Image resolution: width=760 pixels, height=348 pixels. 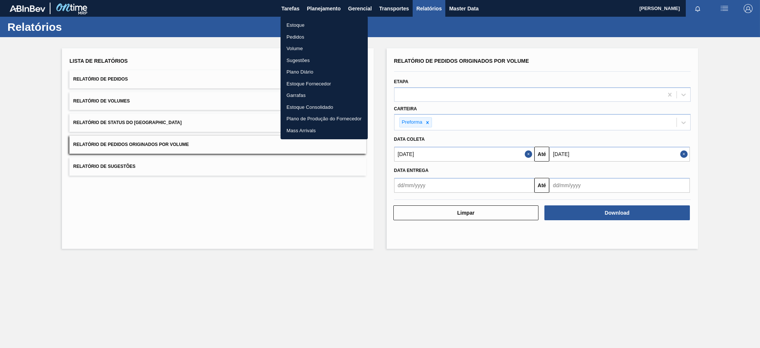 What do you see at coordinates (324, 49) in the screenshot?
I see `a: Volume` at bounding box center [324, 49].